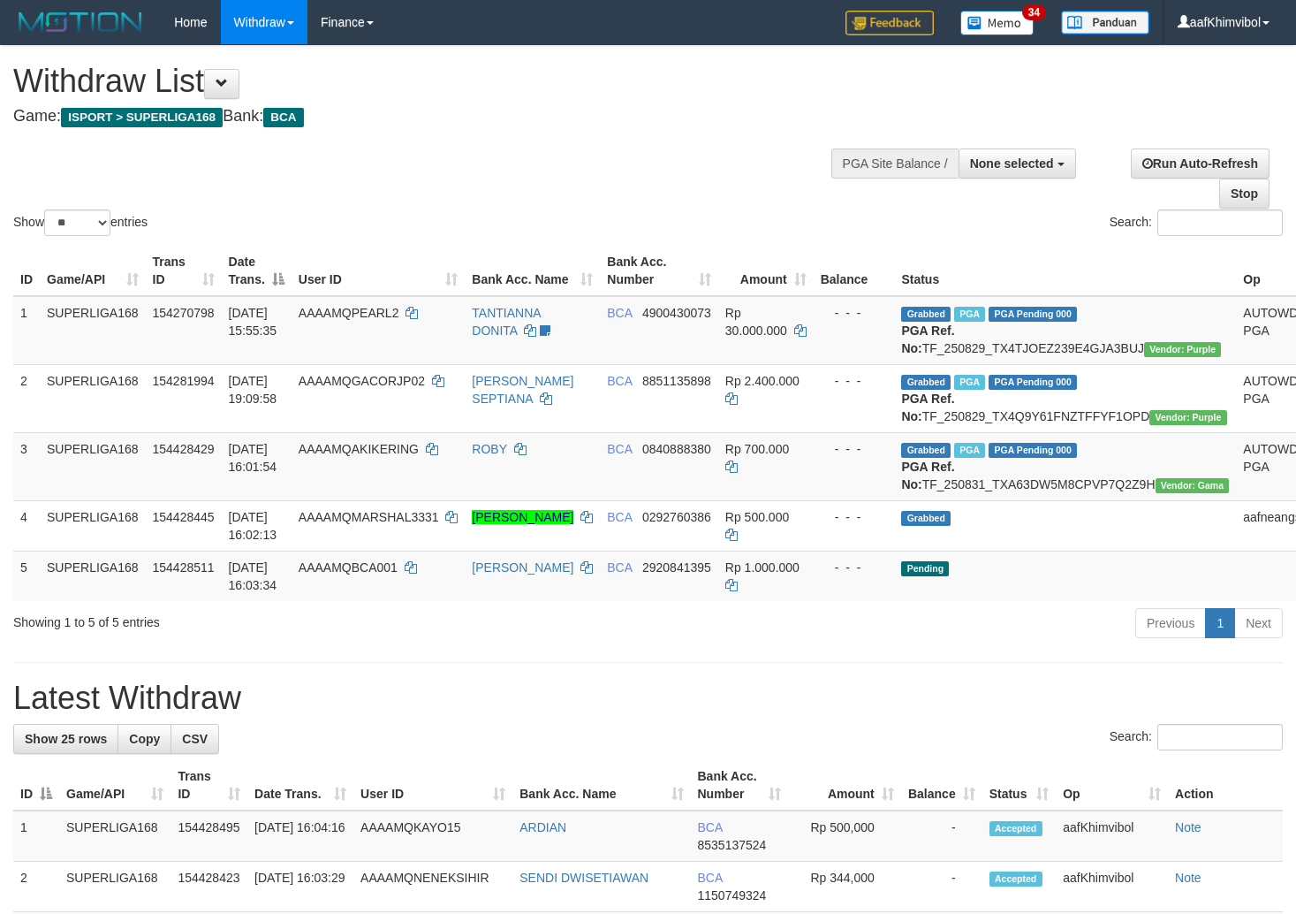 The width and height of the screenshot is (1296, 914). I want to click on h4: Game: Bank:, so click(430, 117).